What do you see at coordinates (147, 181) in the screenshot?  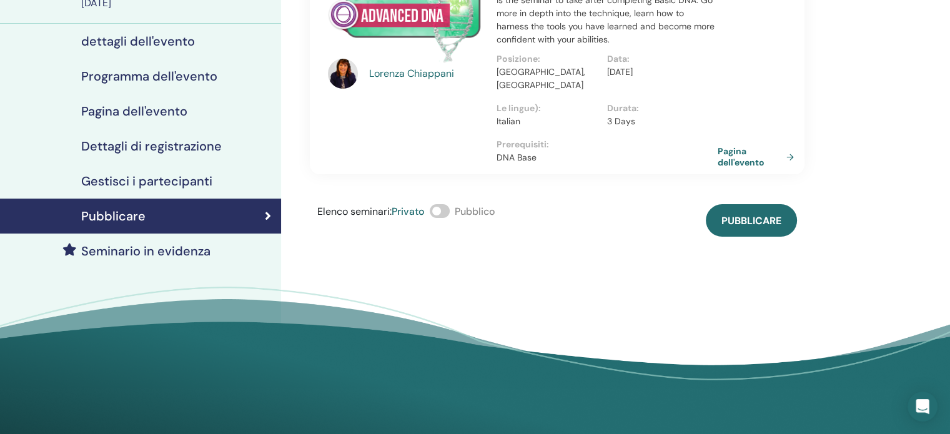 I see `h4: Gestisci i partecipanti` at bounding box center [147, 181].